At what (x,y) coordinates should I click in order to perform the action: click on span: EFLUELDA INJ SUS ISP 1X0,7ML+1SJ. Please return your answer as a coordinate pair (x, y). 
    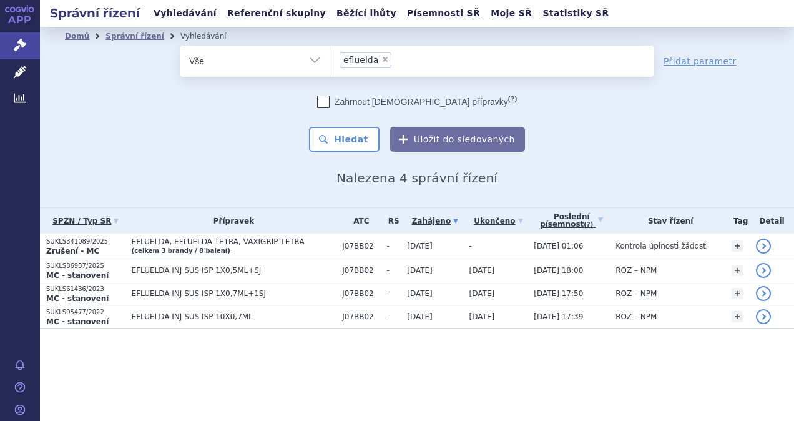
    Looking at the image, I should click on (234, 293).